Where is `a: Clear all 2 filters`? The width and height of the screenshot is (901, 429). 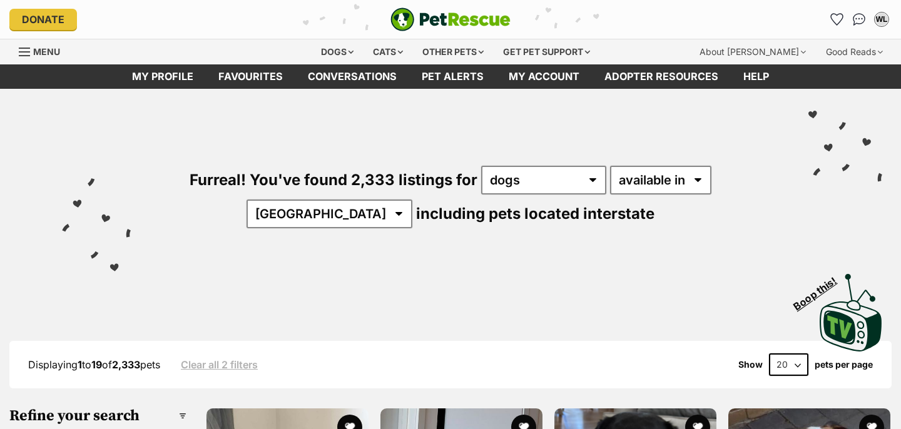
a: Clear all 2 filters is located at coordinates (219, 365).